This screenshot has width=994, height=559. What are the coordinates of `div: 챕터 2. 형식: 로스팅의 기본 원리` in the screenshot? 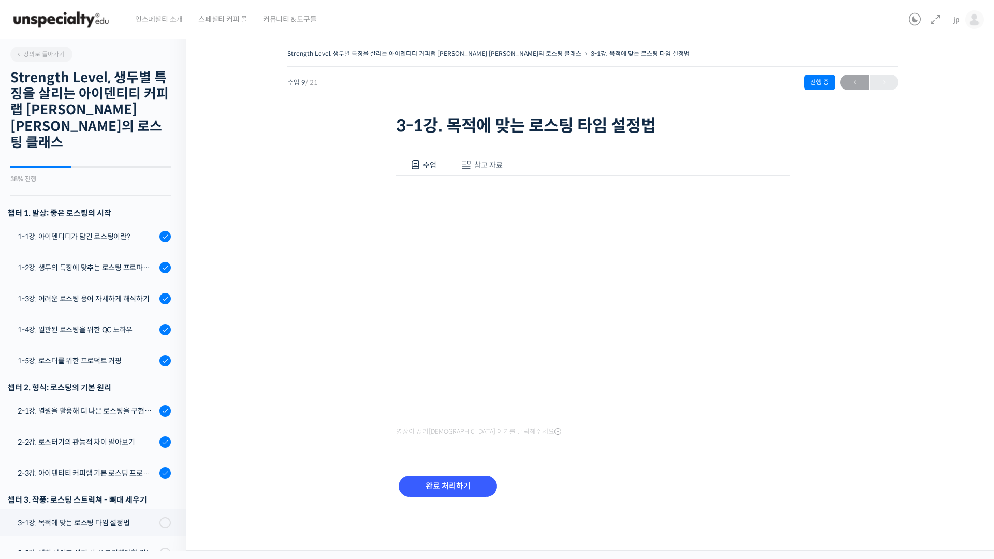 It's located at (89, 387).